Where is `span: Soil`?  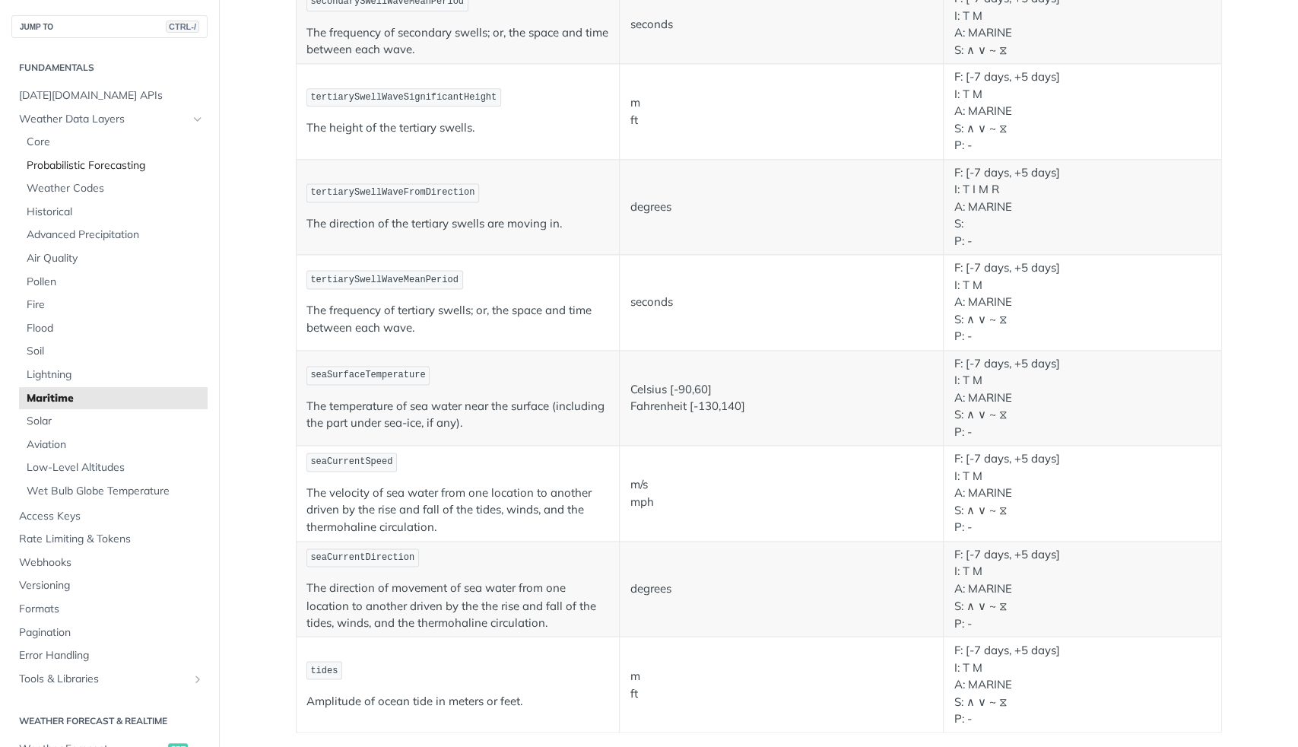
span: Soil is located at coordinates (115, 351).